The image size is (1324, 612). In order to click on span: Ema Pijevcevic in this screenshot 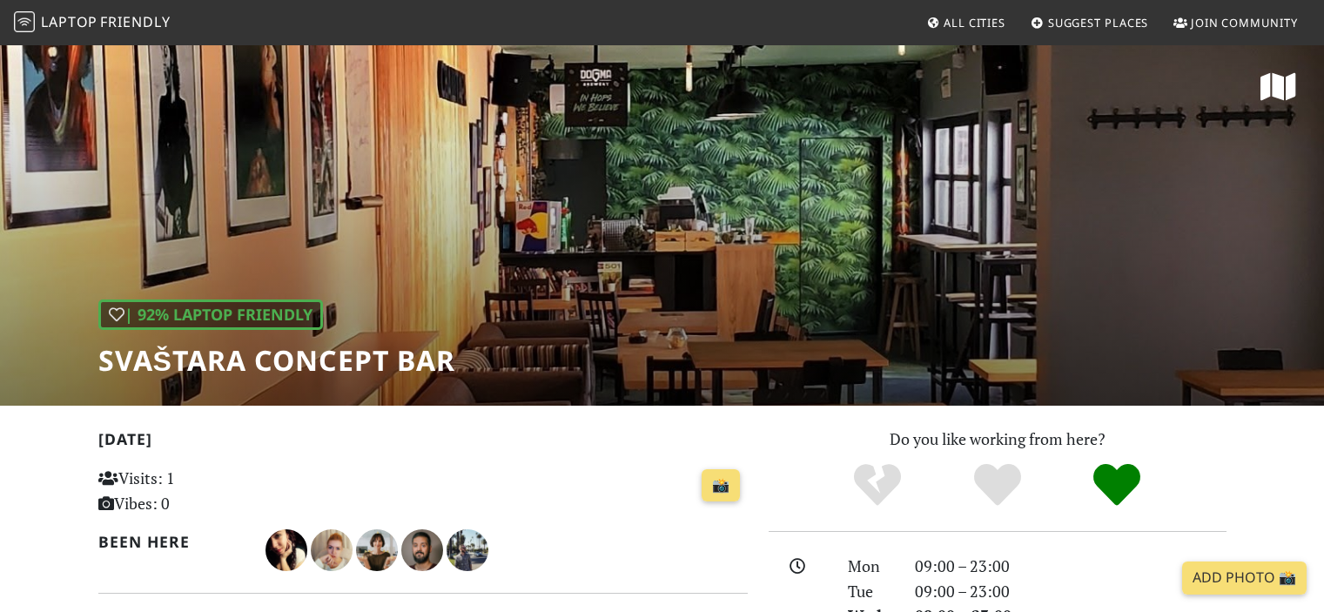, I will do `click(333, 548)`.